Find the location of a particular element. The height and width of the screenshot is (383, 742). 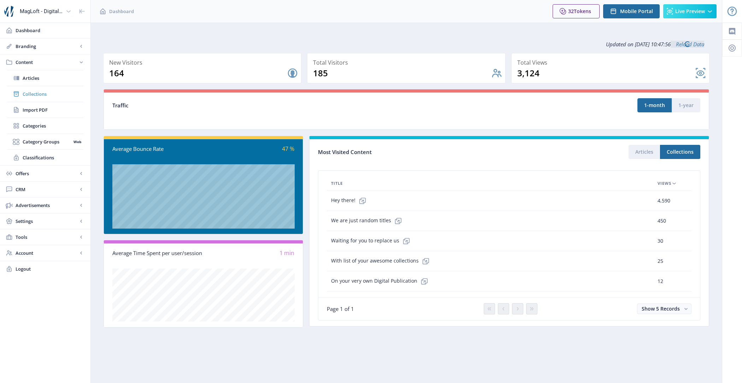

span: Advertisements is located at coordinates (47, 205).